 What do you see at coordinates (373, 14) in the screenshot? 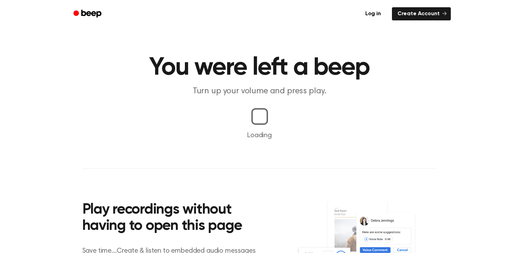
I see `a: Log in` at bounding box center [373, 14].